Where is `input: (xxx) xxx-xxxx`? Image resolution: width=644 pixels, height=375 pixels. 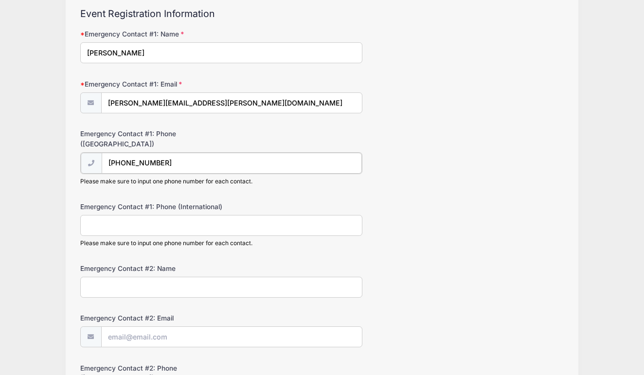 input: (xxx) xxx-xxxx is located at coordinates (232, 163).